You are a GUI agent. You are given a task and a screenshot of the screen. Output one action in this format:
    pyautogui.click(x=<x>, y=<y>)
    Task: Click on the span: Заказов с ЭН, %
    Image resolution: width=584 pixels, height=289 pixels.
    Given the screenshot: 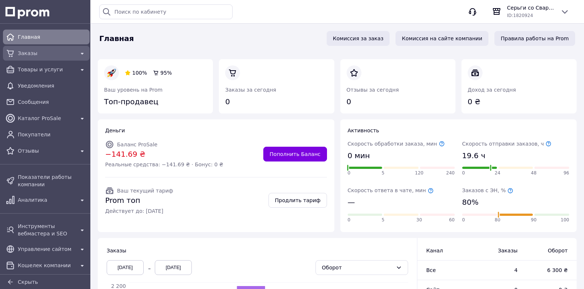 What is the action you would take?
    pyautogui.click(x=487, y=191)
    